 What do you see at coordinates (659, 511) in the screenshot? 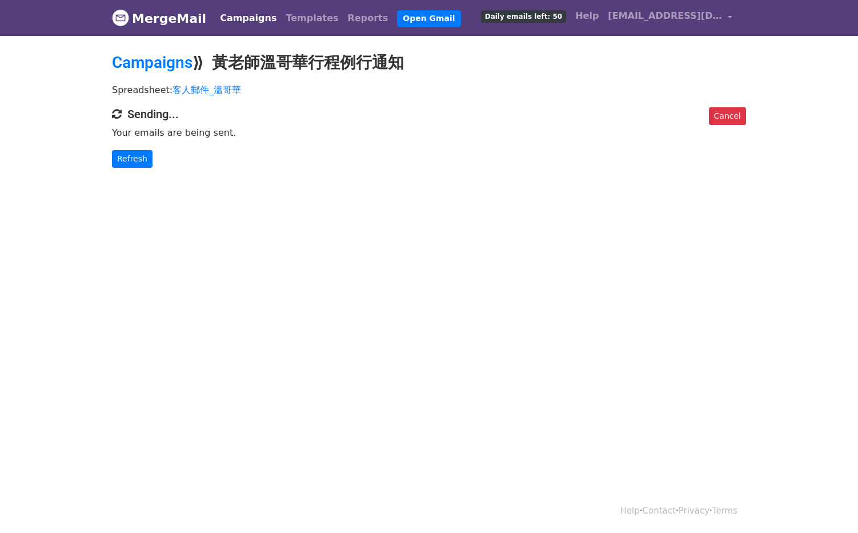
I see `a: Contact` at bounding box center [659, 511].